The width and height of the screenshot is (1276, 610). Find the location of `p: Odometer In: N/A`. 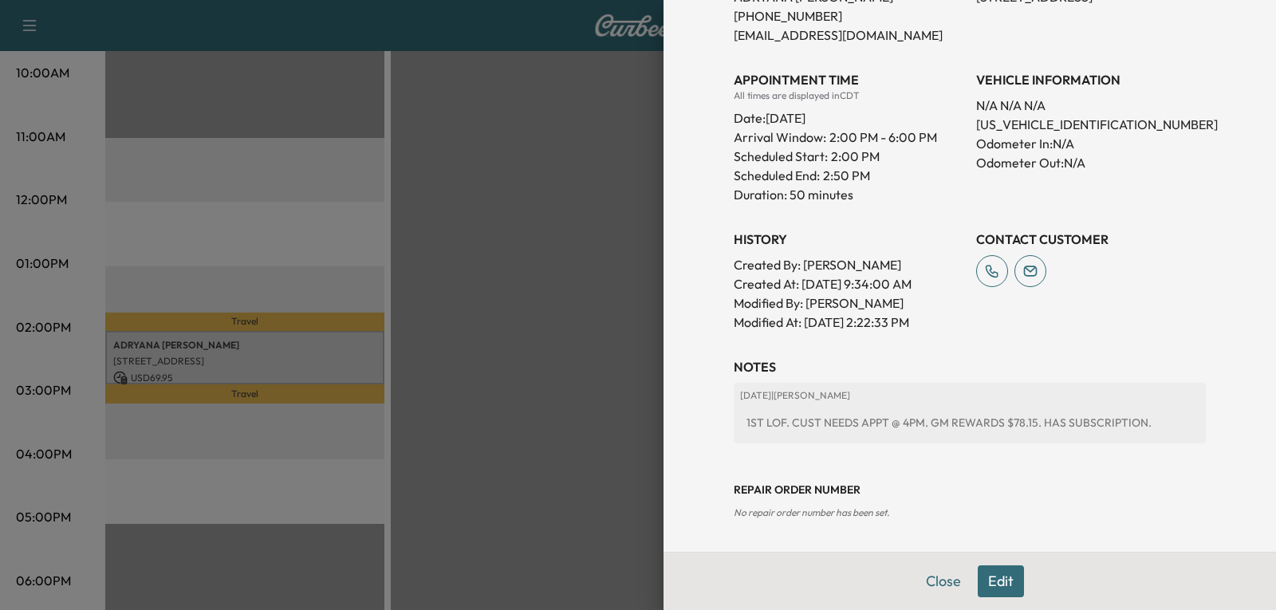

p: Odometer In: N/A is located at coordinates (1091, 144).